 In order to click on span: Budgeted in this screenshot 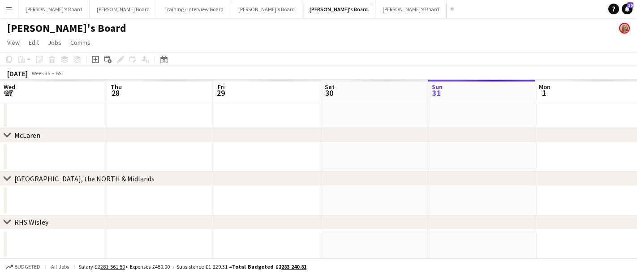, I will do `click(27, 267)`.